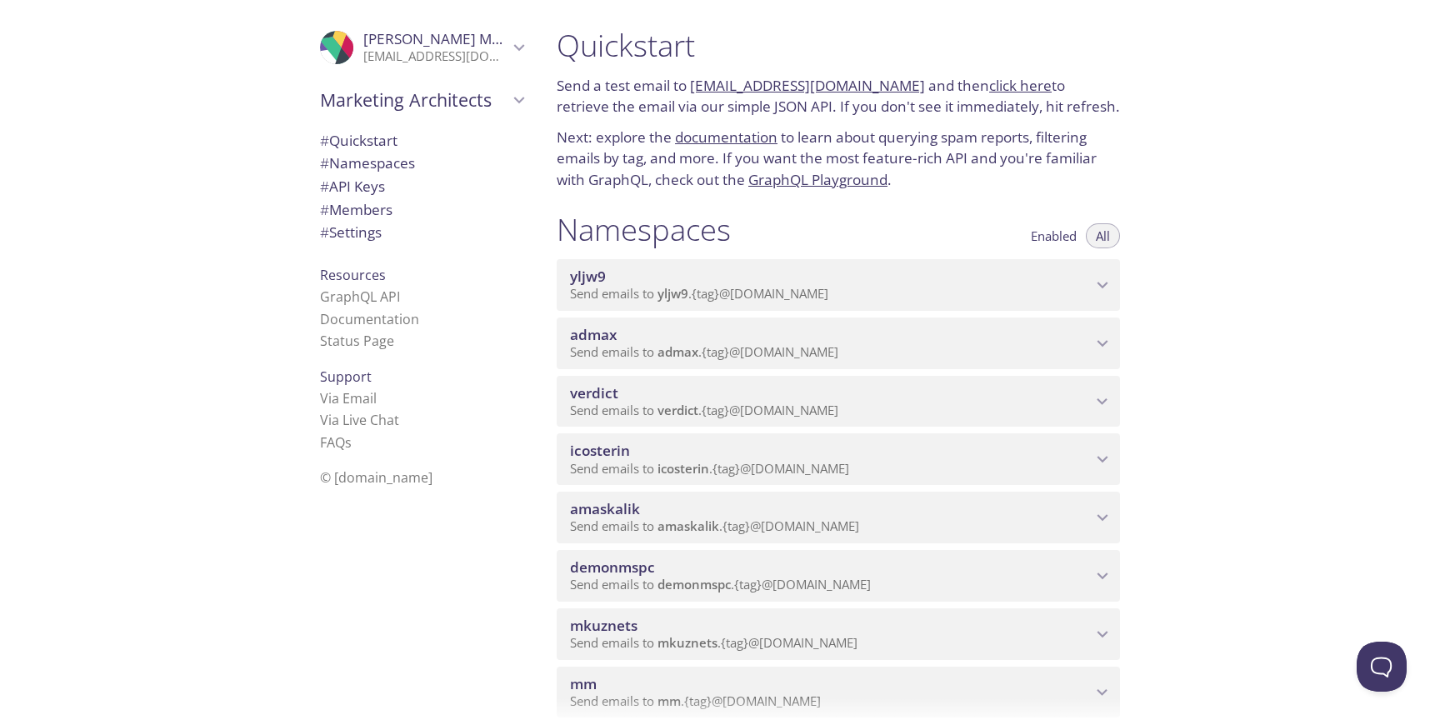  What do you see at coordinates (348, 443) in the screenshot?
I see `span: s` at bounding box center [348, 443].